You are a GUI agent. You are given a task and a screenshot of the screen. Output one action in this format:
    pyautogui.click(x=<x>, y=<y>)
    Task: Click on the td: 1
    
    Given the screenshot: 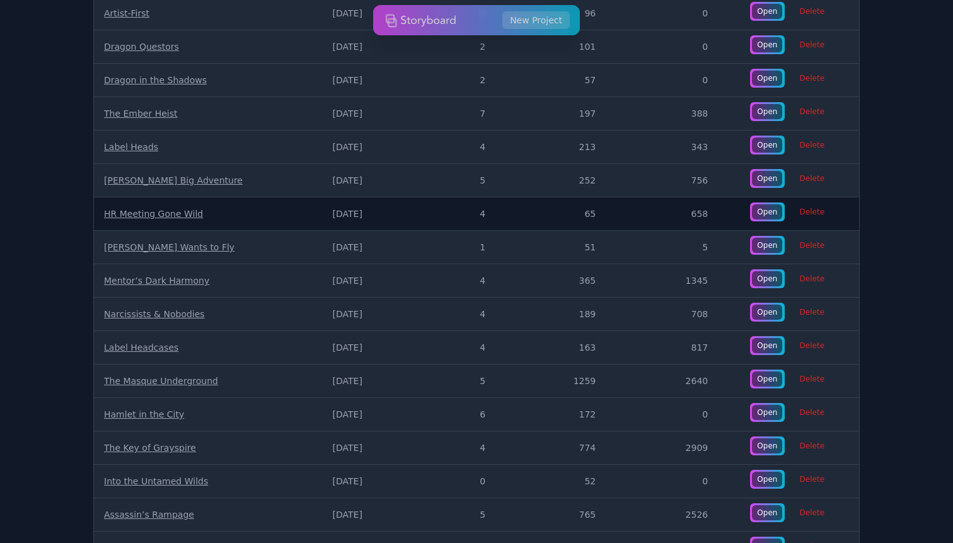 What is the action you would take?
    pyautogui.click(x=451, y=247)
    